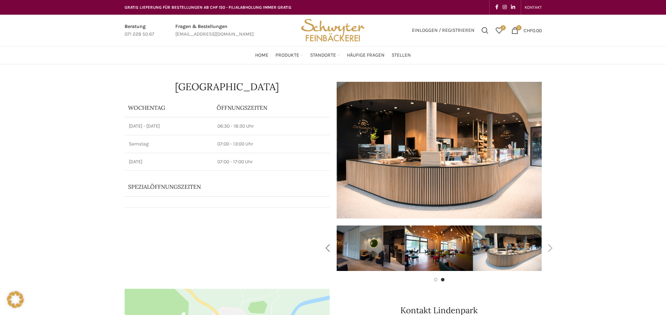 The image size is (666, 315). I want to click on a: 0 CHF0.00, so click(526, 30).